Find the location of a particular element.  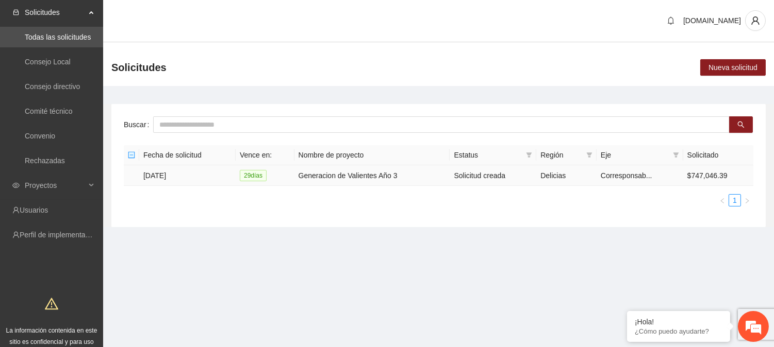

div: Chatee con nosotros ahora is located at coordinates (113, 59).